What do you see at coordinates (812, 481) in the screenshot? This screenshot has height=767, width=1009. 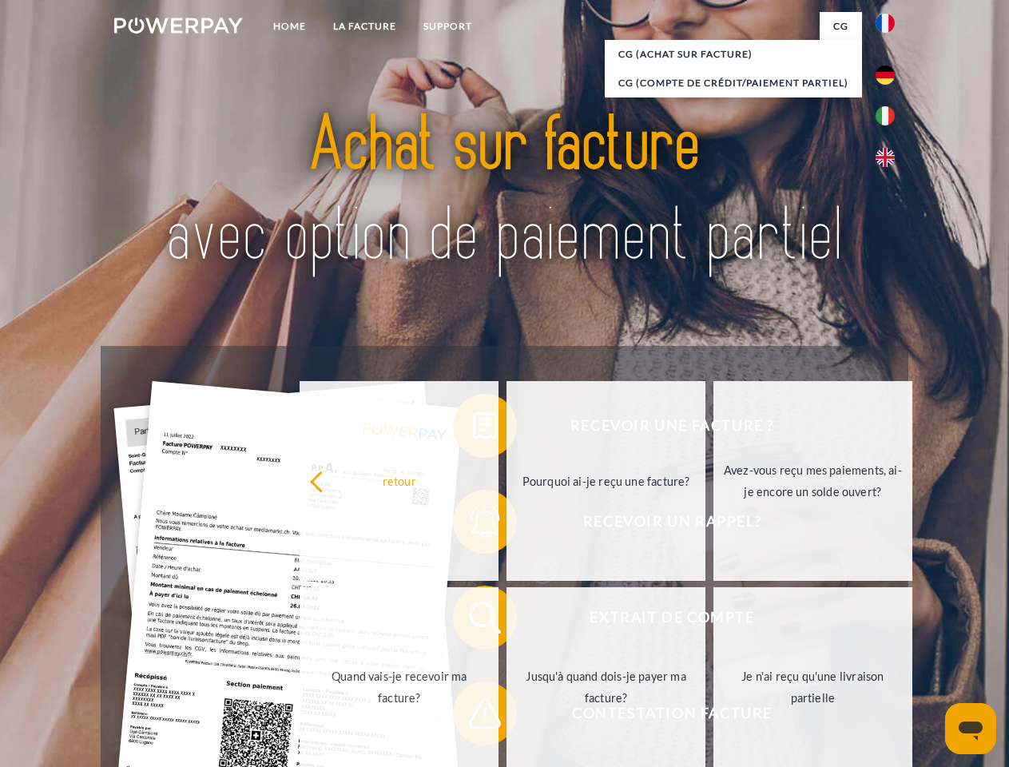 I see `div: Avez-vous reçu mes paiements, ai-je encore un solde ouvert?` at bounding box center [812, 481].